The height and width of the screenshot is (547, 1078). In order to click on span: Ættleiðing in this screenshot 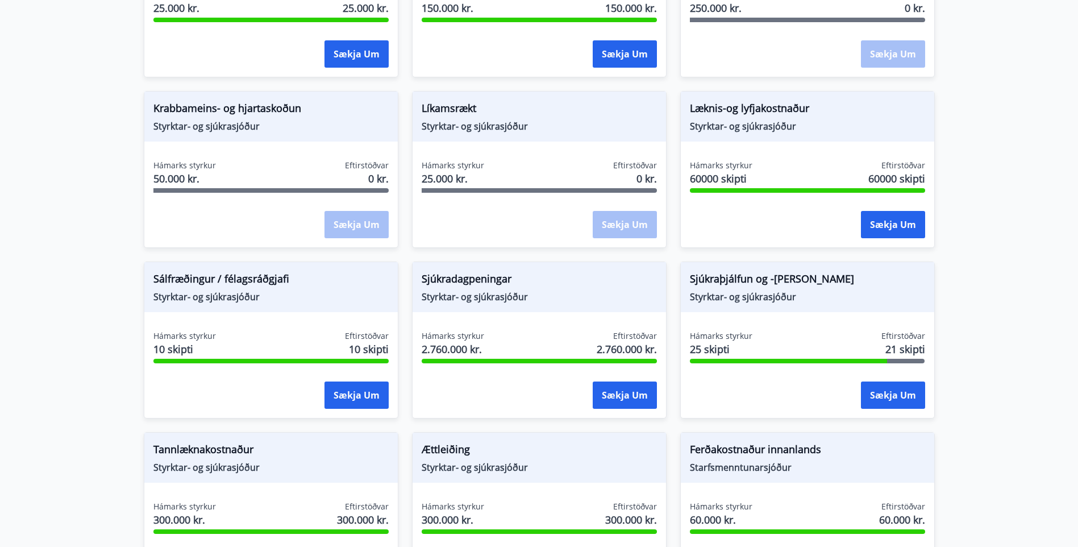, I will do `click(539, 451)`.